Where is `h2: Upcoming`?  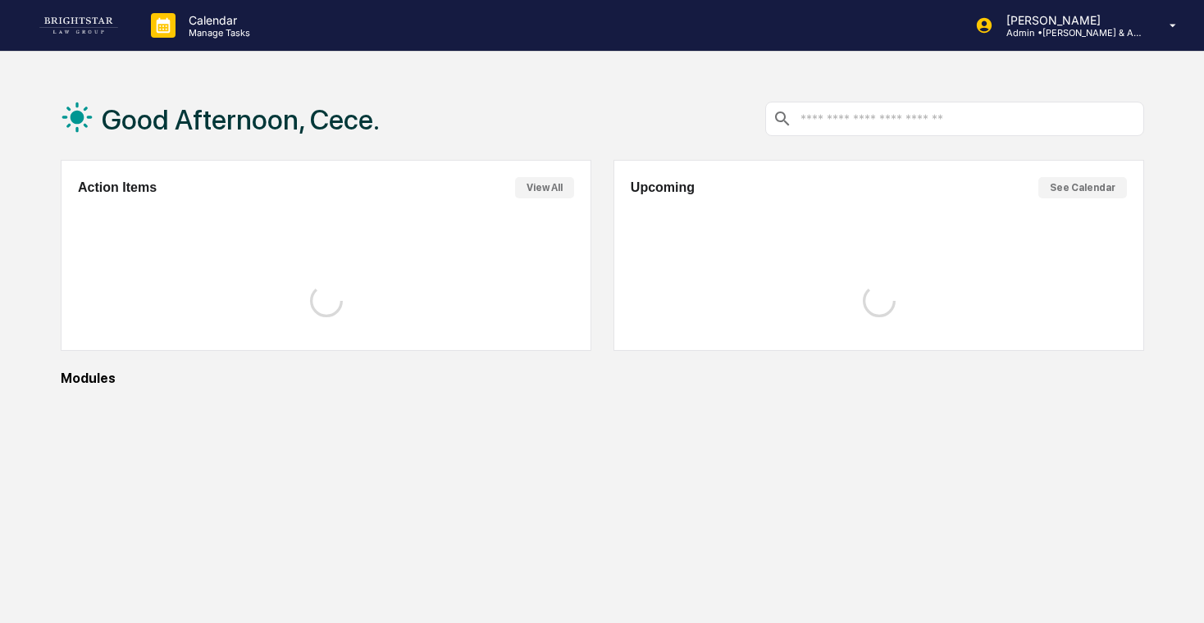 h2: Upcoming is located at coordinates (663, 188).